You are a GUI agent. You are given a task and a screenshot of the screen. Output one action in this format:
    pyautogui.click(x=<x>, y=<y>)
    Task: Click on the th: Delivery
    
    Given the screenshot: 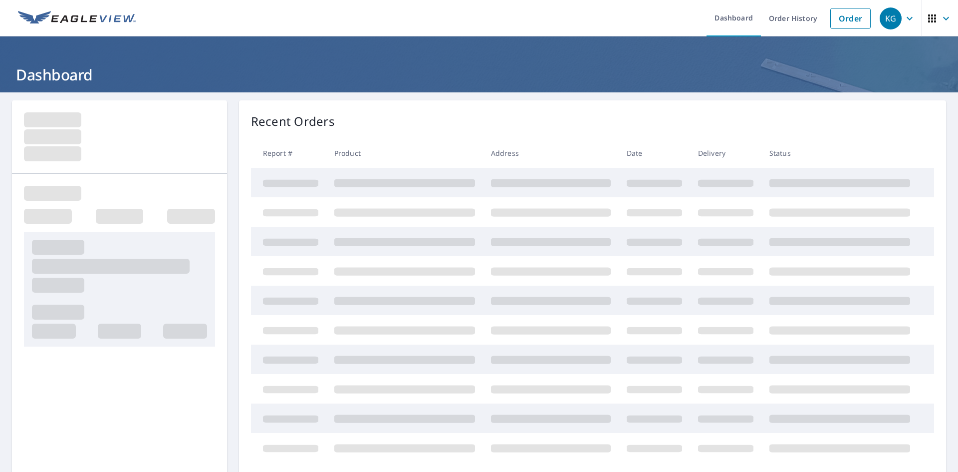 What is the action you would take?
    pyautogui.click(x=726, y=153)
    